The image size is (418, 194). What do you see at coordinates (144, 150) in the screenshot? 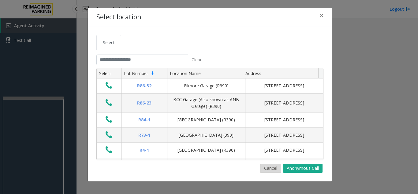
I see `div: R4-1` at bounding box center [144, 150].